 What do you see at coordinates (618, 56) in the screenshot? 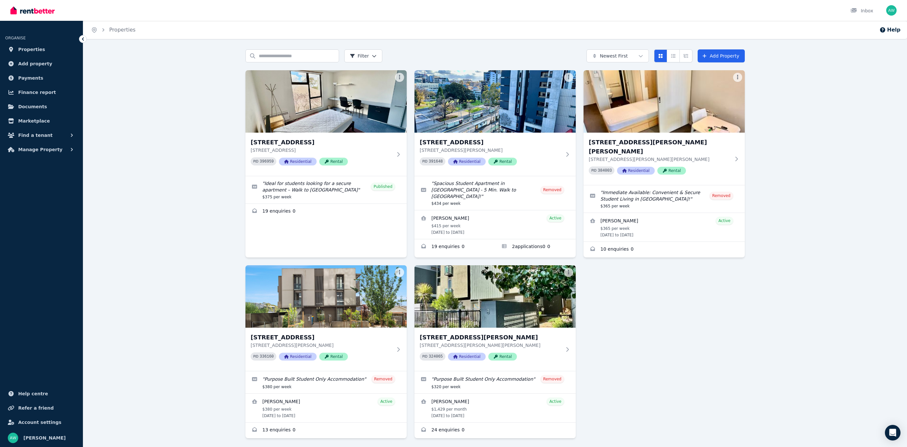
I see `button: Newest First` at bounding box center [618, 56].